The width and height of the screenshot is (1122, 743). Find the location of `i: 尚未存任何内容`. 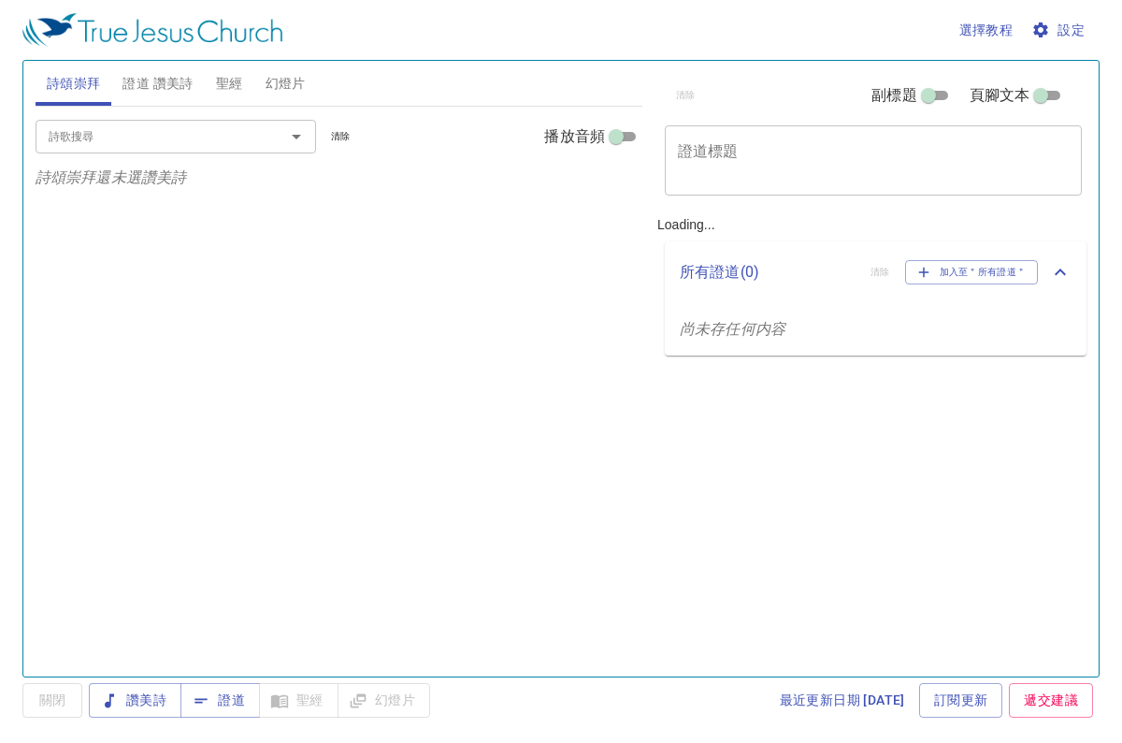

i: 尚未存任何内容 is located at coordinates (732, 328).